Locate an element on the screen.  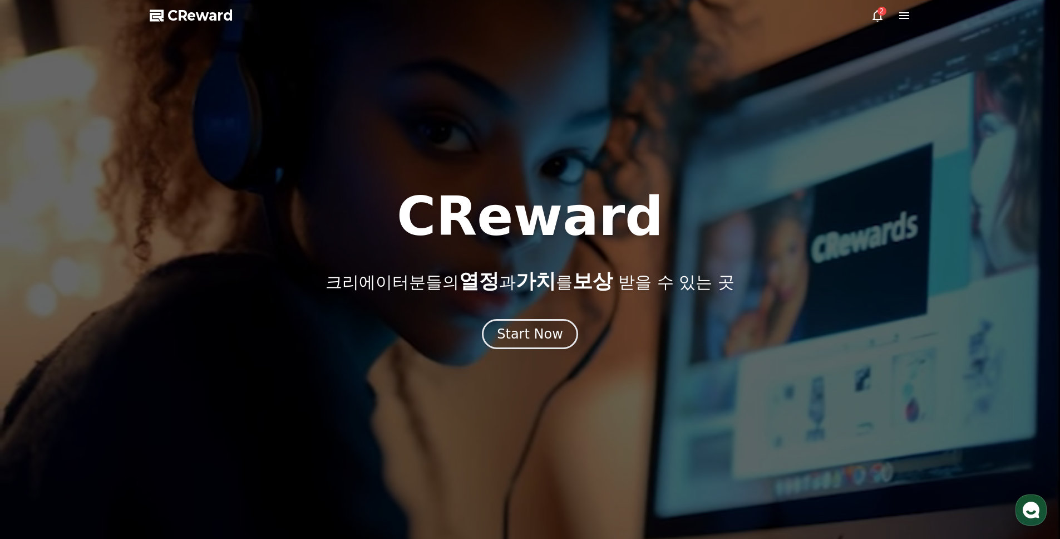
h1: CReward is located at coordinates (530, 217).